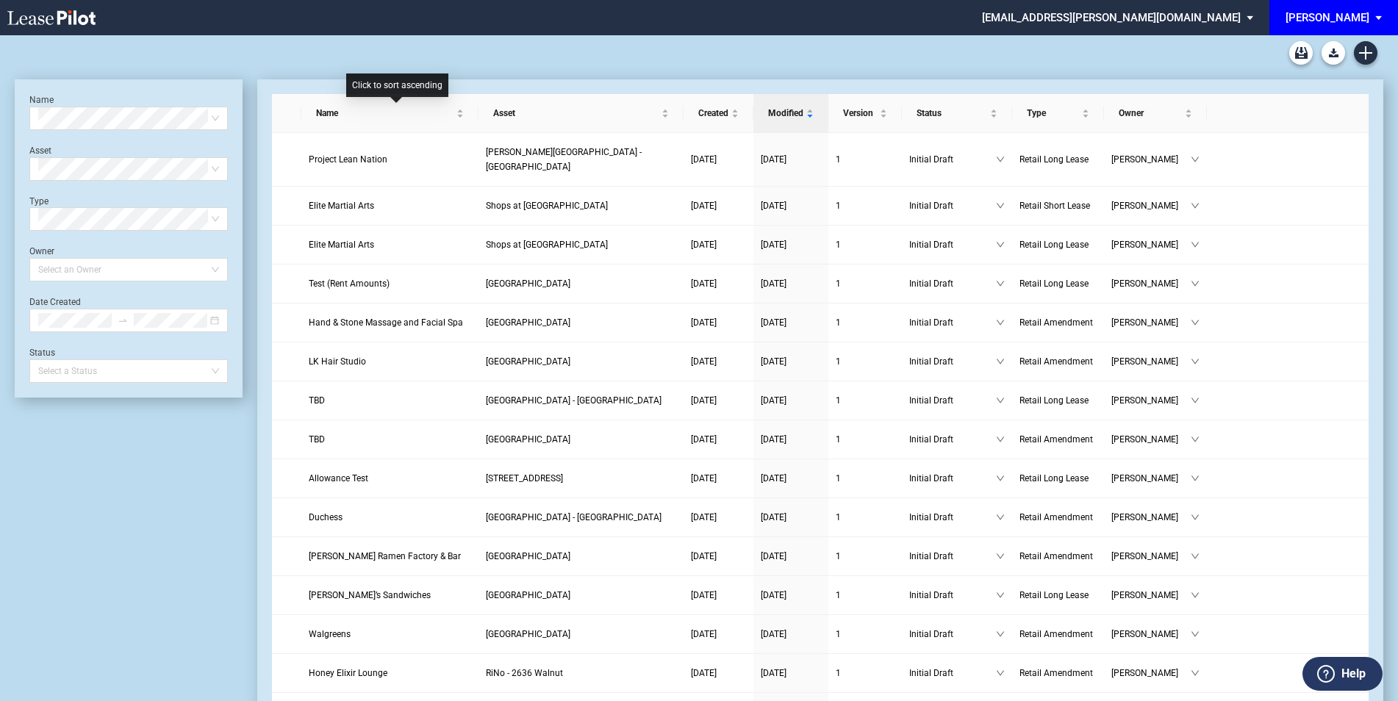 This screenshot has width=1398, height=701. What do you see at coordinates (390, 113) in the screenshot?
I see `th: Name` at bounding box center [390, 113].